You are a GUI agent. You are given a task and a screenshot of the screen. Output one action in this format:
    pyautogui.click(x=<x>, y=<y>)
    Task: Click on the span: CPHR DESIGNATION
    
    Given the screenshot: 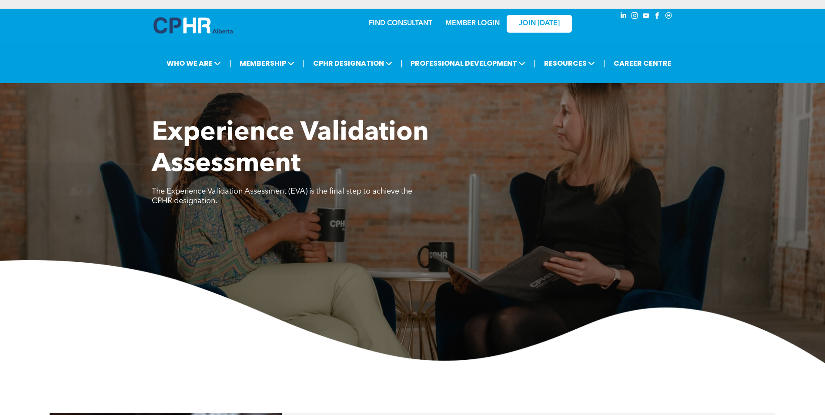 What is the action you would take?
    pyautogui.click(x=353, y=63)
    